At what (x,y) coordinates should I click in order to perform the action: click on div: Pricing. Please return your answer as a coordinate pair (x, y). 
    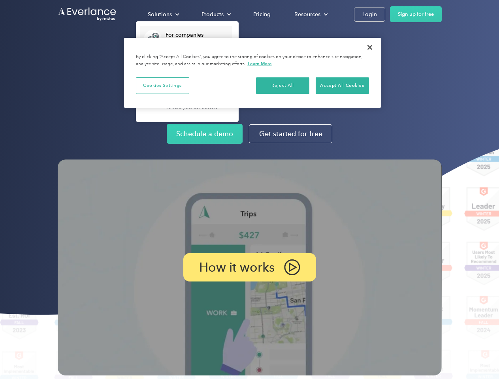
    Looking at the image, I should click on (262, 14).